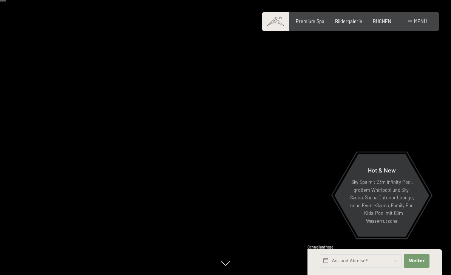  What do you see at coordinates (417, 261) in the screenshot?
I see `span: Weiter` at bounding box center [417, 261].